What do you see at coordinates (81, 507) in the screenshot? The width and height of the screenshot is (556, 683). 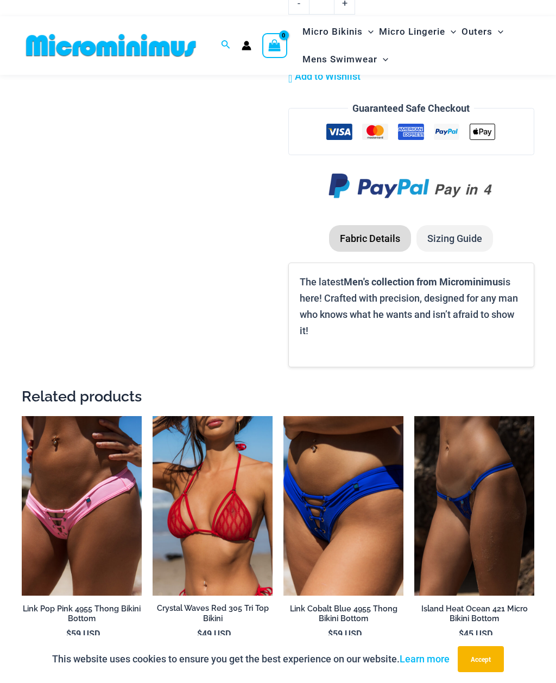 I see `a: Link Pop Pink 4955 Bottom 01Link Pop Pink 4955 Bottom 02Link Pop Pink 4955 Bottom 02` at bounding box center [81, 507].